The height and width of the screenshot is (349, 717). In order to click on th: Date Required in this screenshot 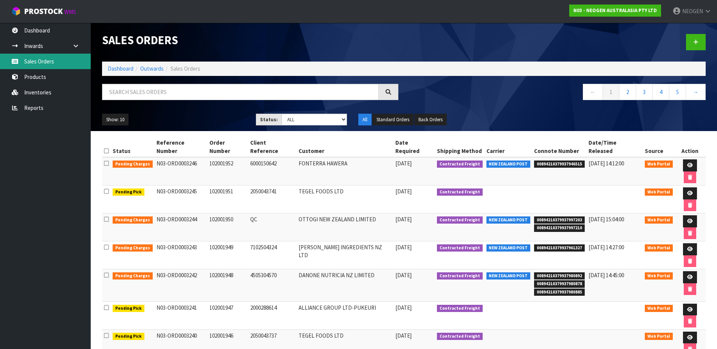, I will do `click(414, 147)`.